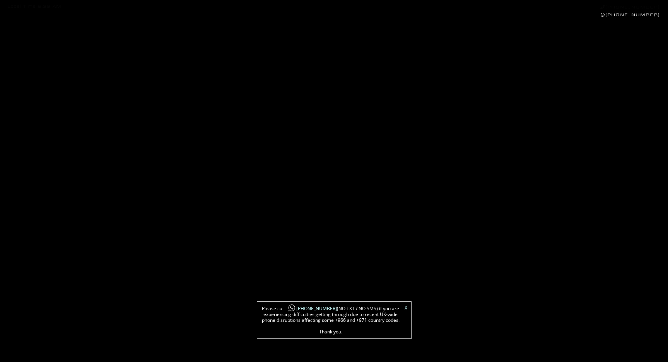  I want to click on div: Local Time 8:39 AM, so click(34, 7).